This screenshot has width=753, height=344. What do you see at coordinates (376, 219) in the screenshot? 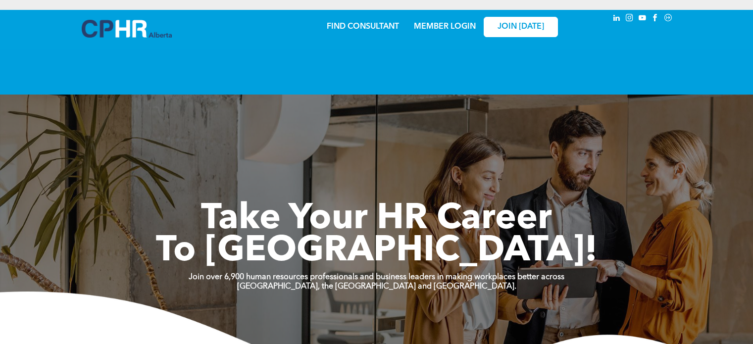
I see `span: Take Your HR Career` at bounding box center [376, 219].